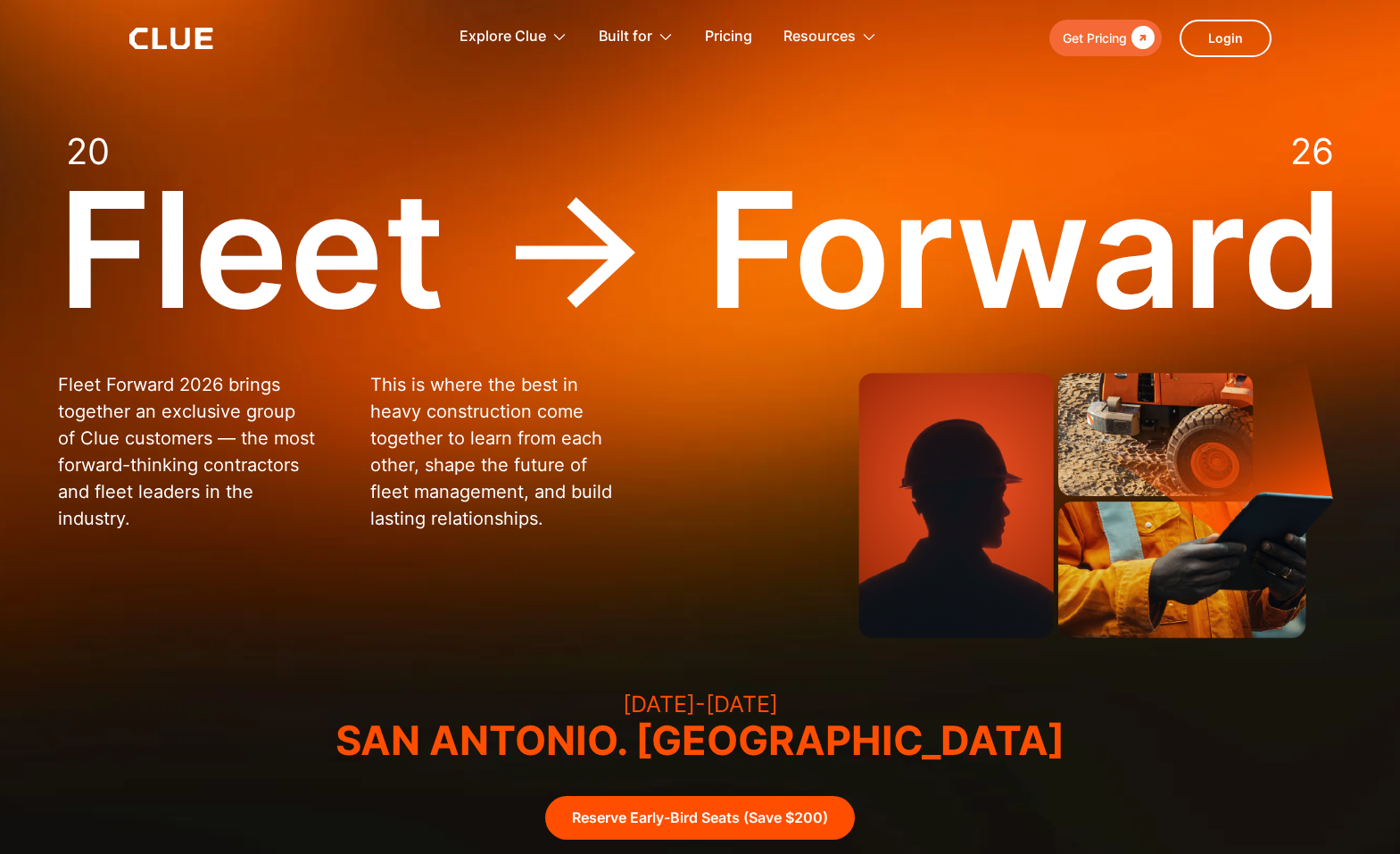 The width and height of the screenshot is (1400, 854). I want to click on p: Fleet Forward 2026 brings together an exclusive group of Clue customers — the most forward-thinki..., so click(187, 452).